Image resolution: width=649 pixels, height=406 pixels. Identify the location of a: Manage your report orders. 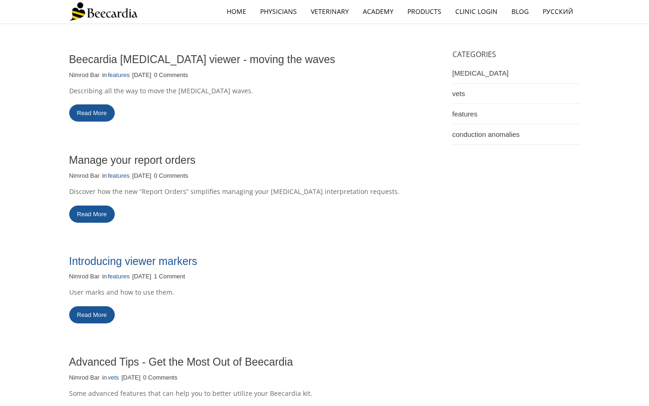
(132, 160).